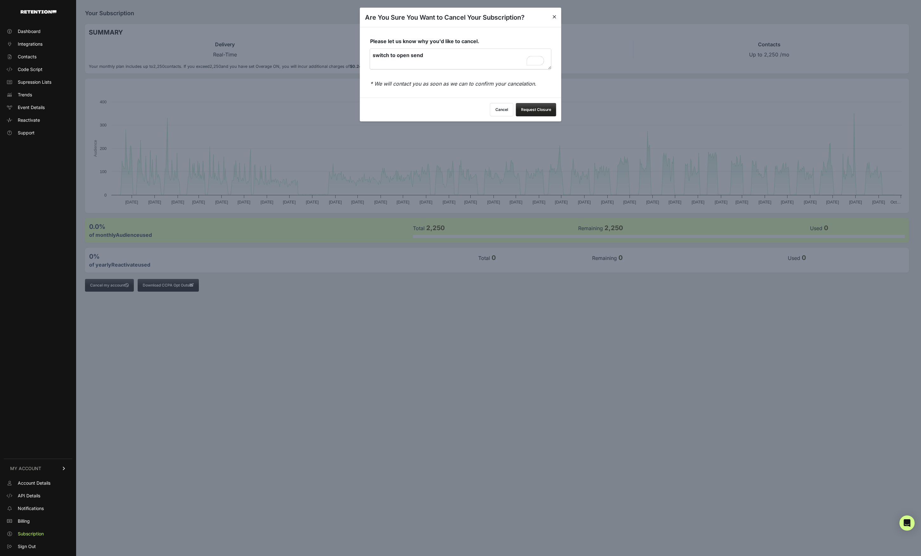 This screenshot has height=556, width=921. Describe the element at coordinates (38, 44) in the screenshot. I see `a: Integrations` at that location.